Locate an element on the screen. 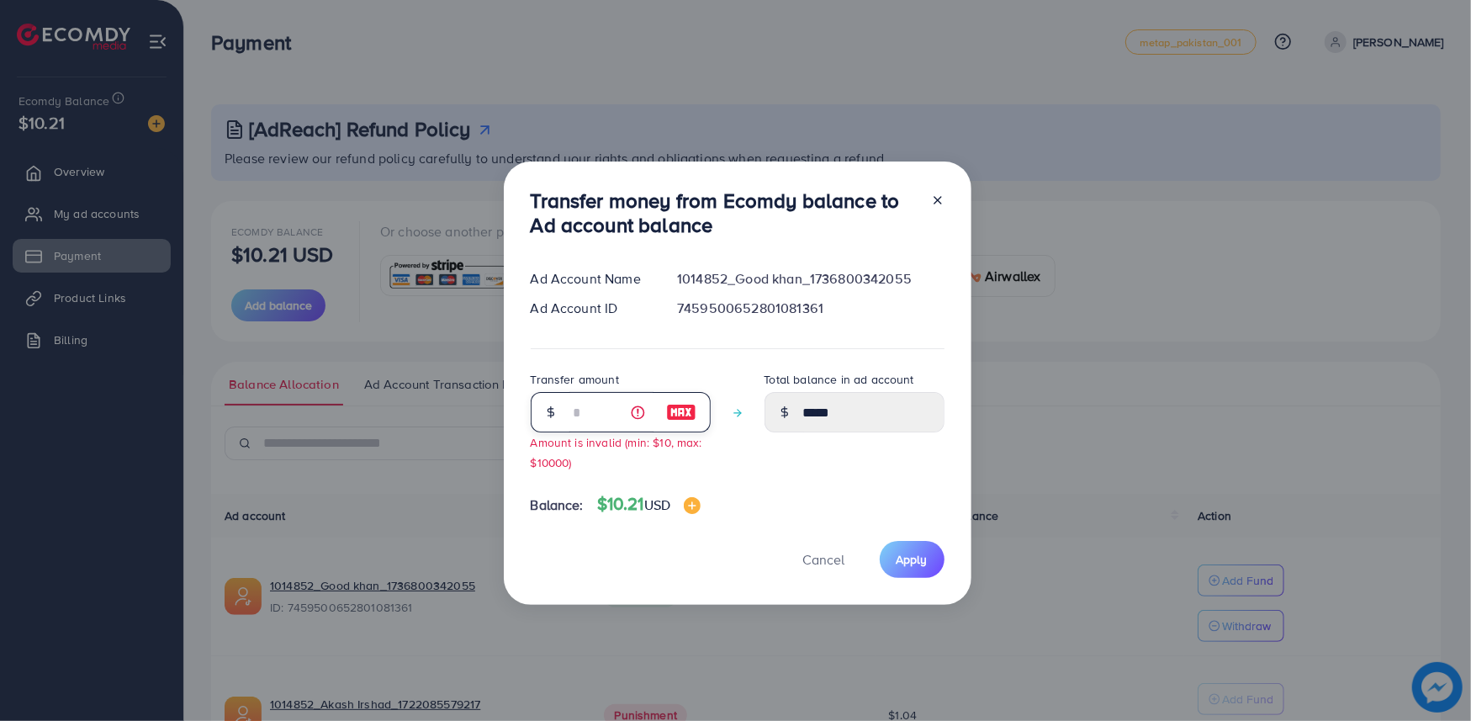  span: Apply is located at coordinates (912, 559).